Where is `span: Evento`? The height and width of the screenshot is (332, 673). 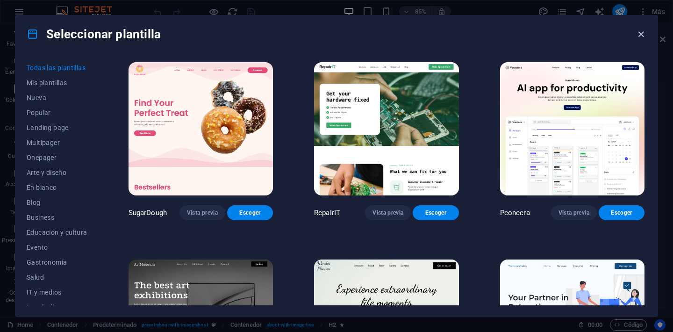
span: Evento is located at coordinates (57, 247).